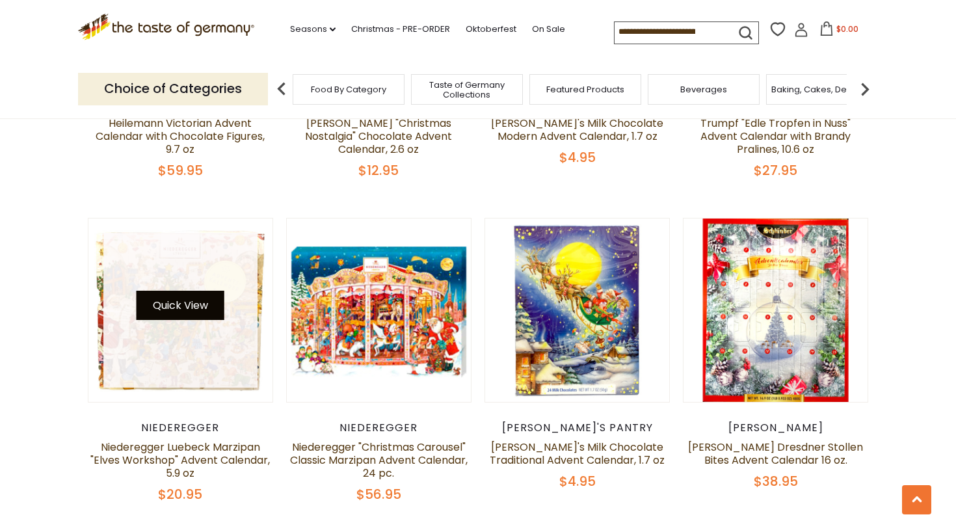 This screenshot has width=956, height=532. What do you see at coordinates (180, 170) in the screenshot?
I see `span: $59.95` at bounding box center [180, 170].